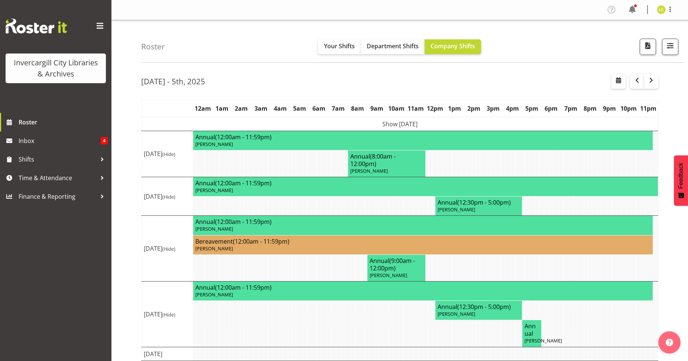  Describe the element at coordinates (474, 109) in the screenshot. I see `th: 2pm` at that location.